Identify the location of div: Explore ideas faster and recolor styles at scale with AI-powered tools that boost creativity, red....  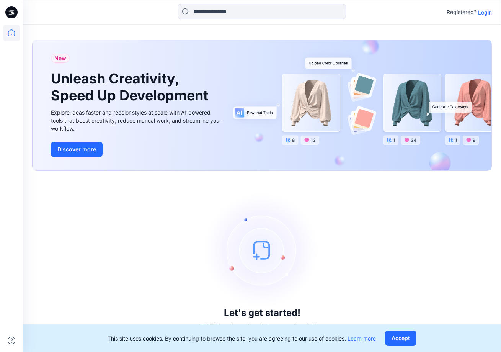
(137, 120).